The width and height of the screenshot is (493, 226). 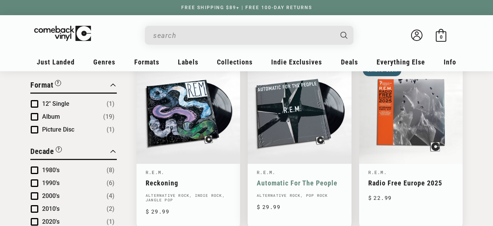 What do you see at coordinates (56, 62) in the screenshot?
I see `span: Just Landed` at bounding box center [56, 62].